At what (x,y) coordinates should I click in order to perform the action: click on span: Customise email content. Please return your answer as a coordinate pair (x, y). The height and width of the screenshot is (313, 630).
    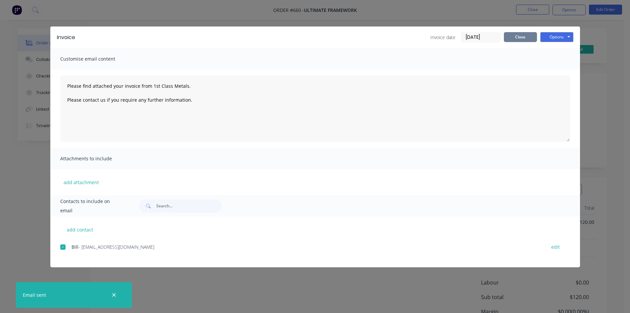
    Looking at the image, I should click on (97, 59).